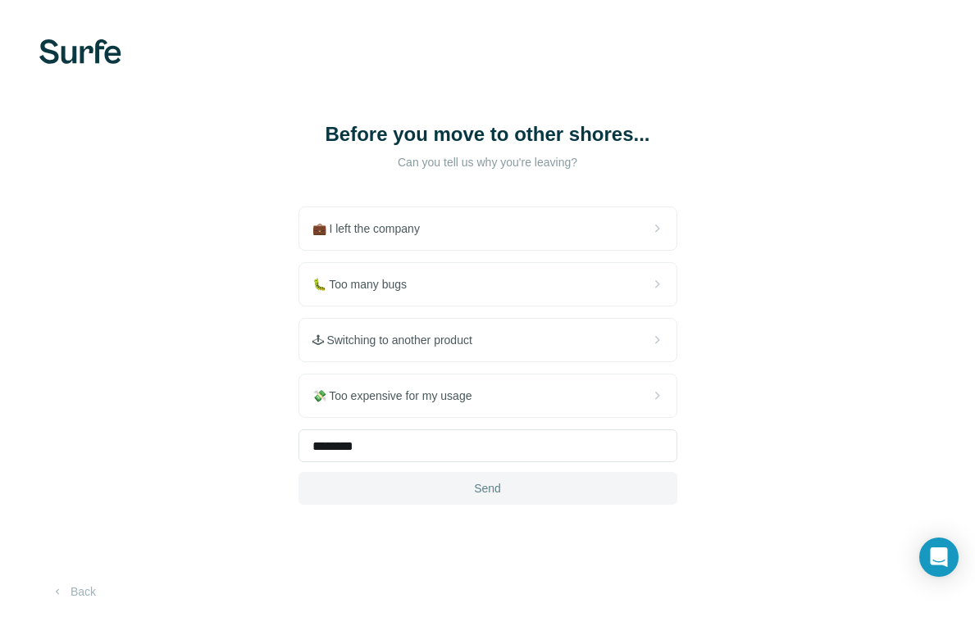 The image size is (975, 626). Describe the element at coordinates (73, 592) in the screenshot. I see `button: Back` at that location.